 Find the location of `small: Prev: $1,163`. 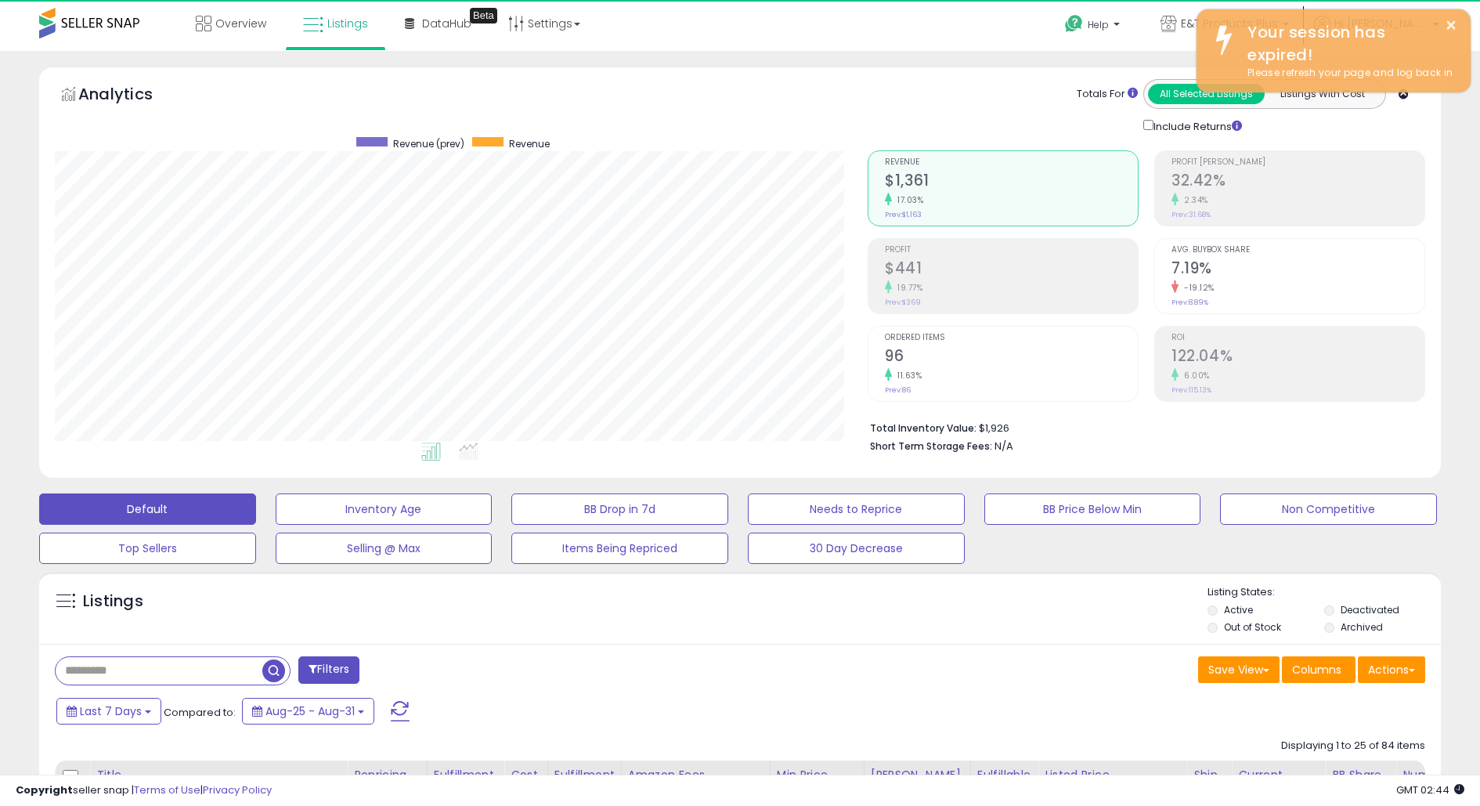

small: Prev: $1,163 is located at coordinates (903, 215).